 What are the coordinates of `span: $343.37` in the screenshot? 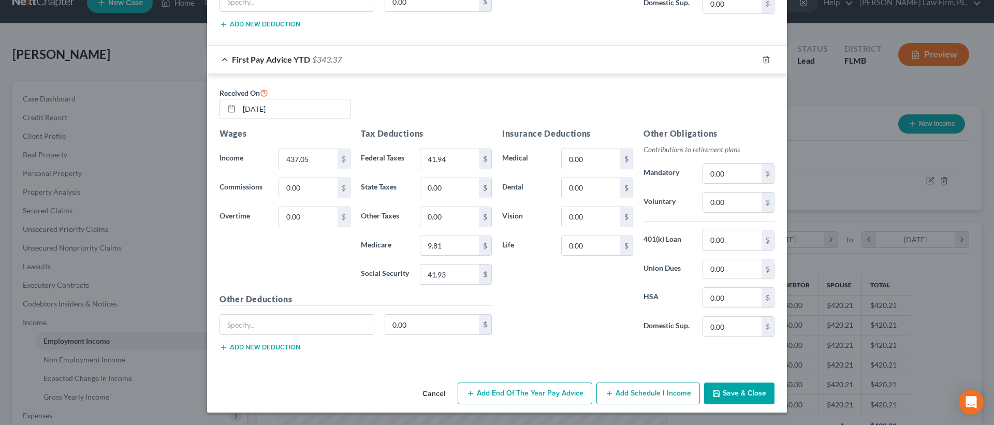 It's located at (327, 59).